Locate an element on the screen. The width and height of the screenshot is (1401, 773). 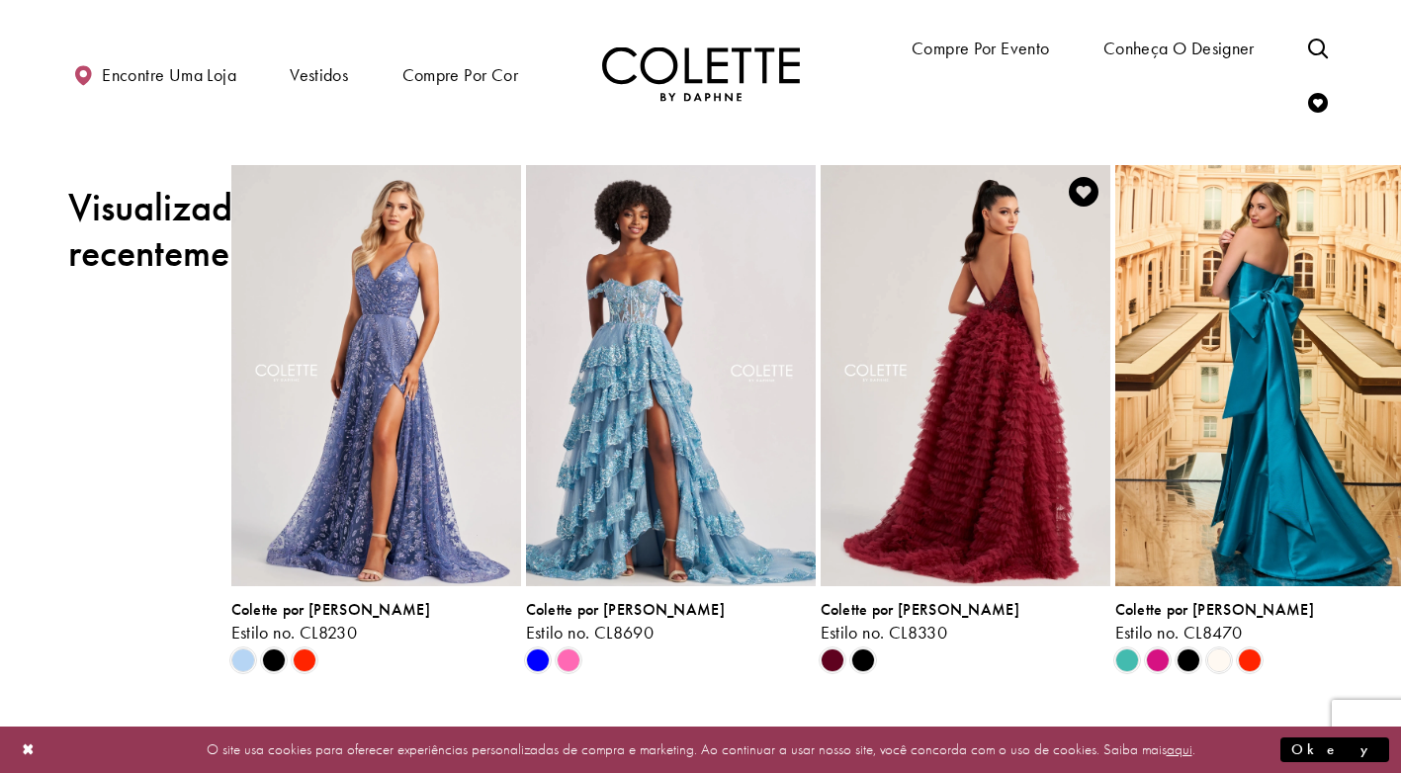
img: Colette por Daphne is located at coordinates (701, 74).